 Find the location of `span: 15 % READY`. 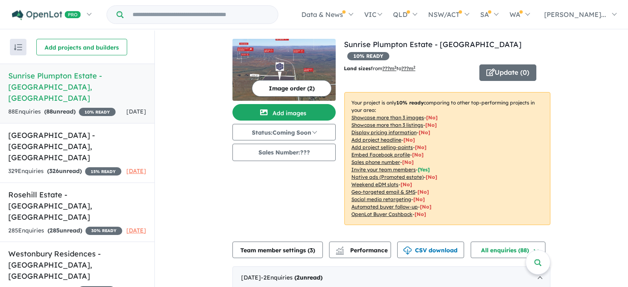

span: 15 % READY is located at coordinates (103, 171).